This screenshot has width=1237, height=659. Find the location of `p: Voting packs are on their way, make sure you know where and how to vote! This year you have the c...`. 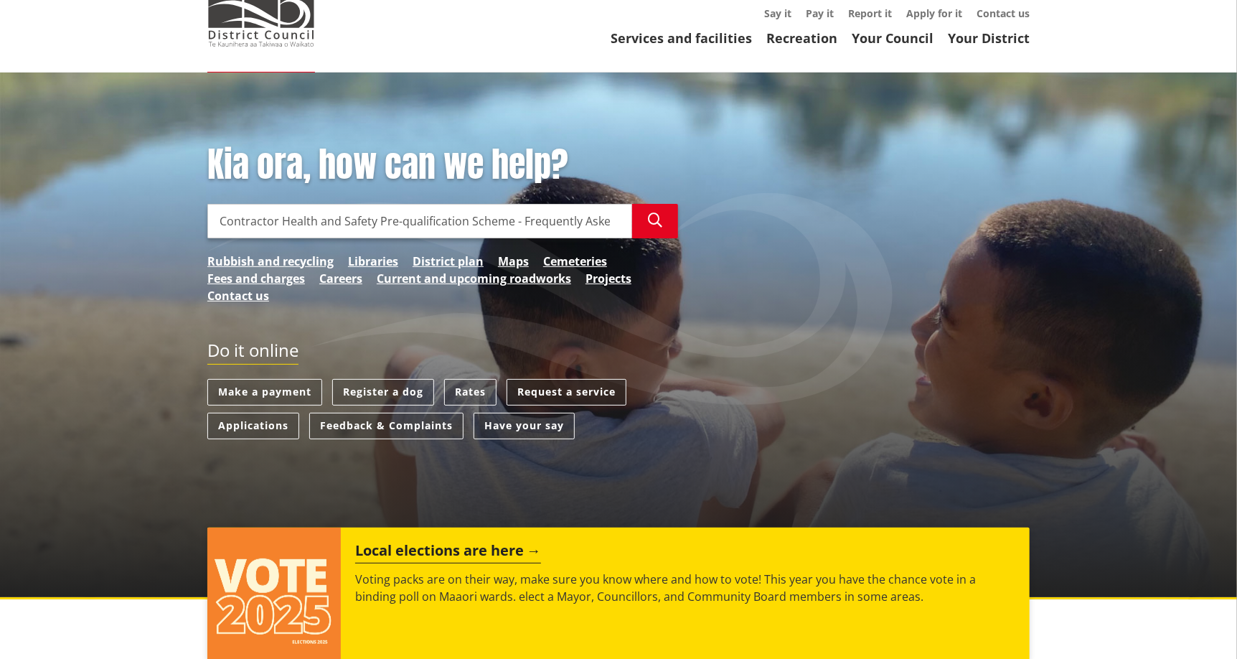

p: Voting packs are on their way, make sure you know where and how to vote! This year you have the c... is located at coordinates (685, 588).